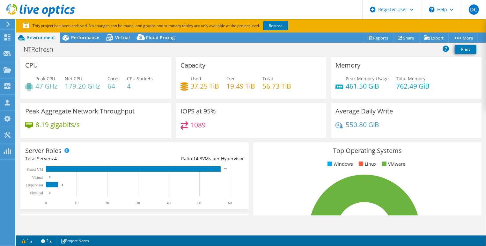 This screenshot has height=246, width=486. Describe the element at coordinates (231, 78) in the screenshot. I see `span: Free` at that location.